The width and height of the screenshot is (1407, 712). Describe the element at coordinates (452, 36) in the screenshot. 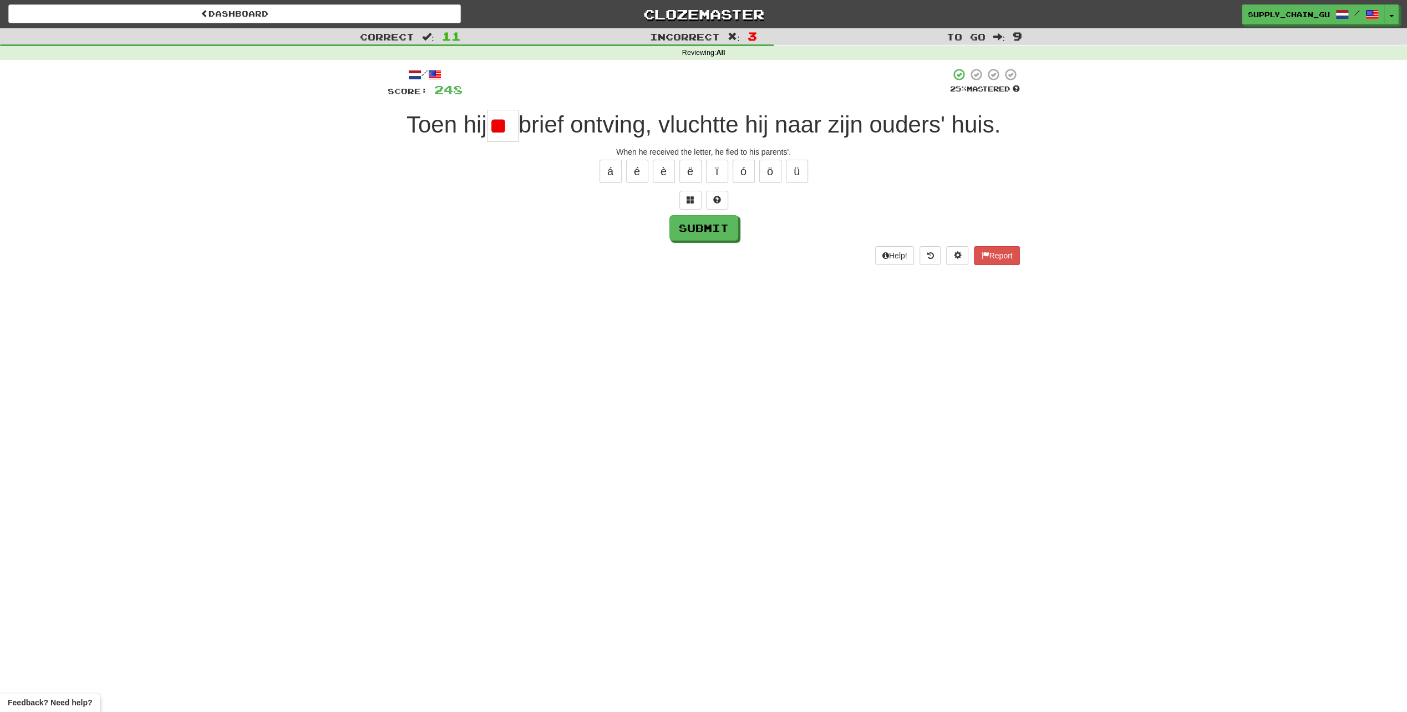

I see `span: 11` at that location.